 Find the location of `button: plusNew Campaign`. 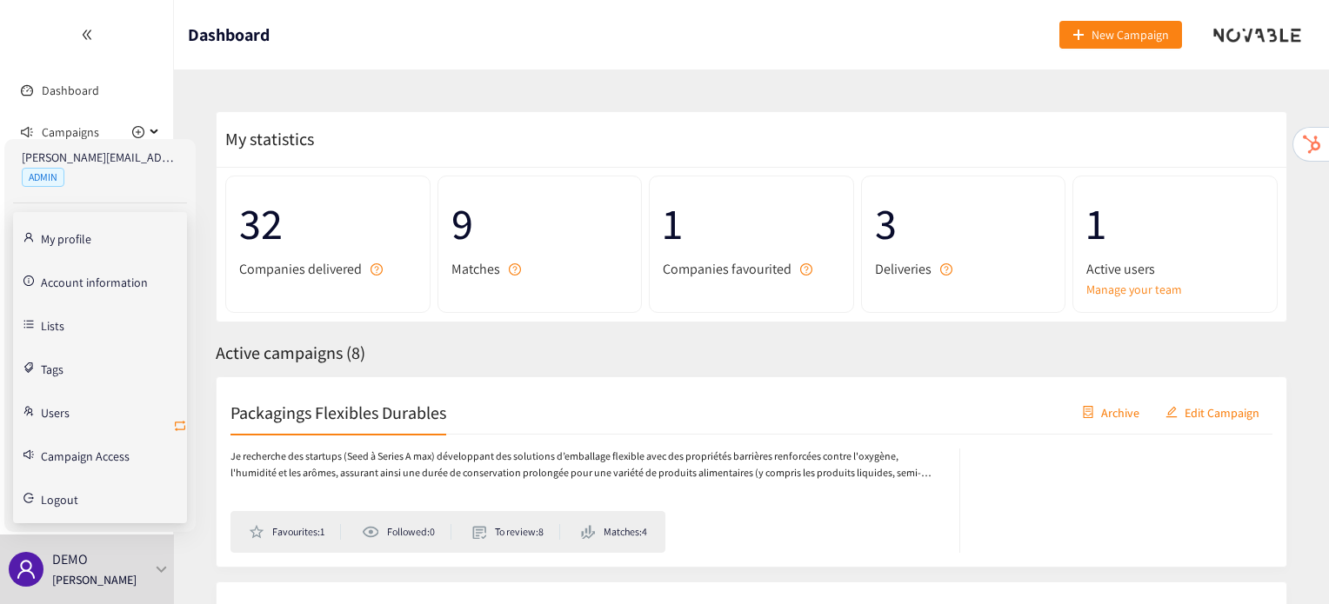

button: plusNew Campaign is located at coordinates (1120, 35).